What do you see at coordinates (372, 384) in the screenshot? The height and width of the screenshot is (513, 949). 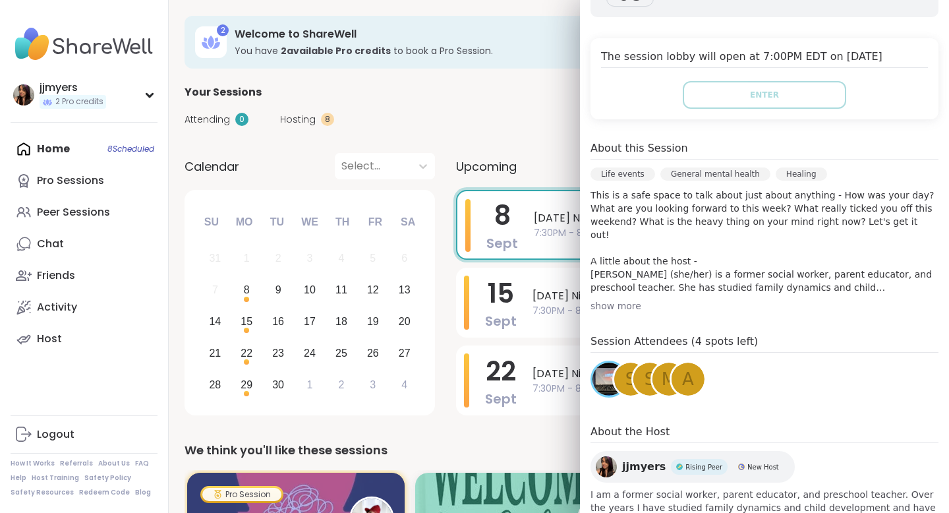 I see `div: 3` at bounding box center [372, 384].